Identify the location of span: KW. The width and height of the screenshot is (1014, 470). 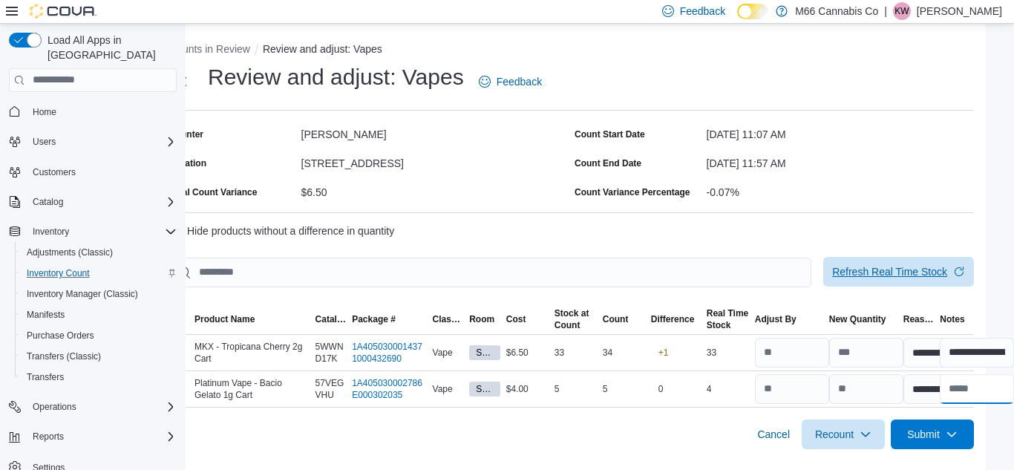
(901, 11).